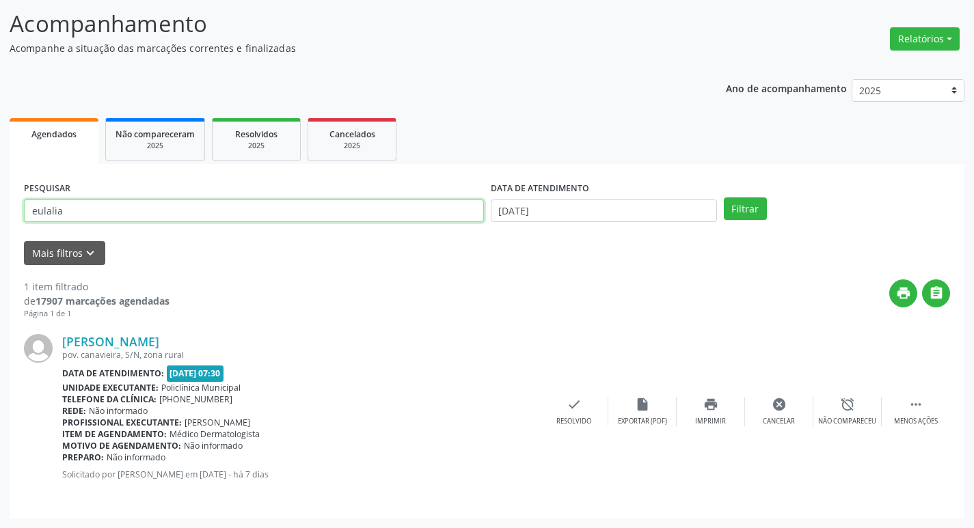 Image resolution: width=974 pixels, height=528 pixels. What do you see at coordinates (96, 314) in the screenshot?
I see `div: Página 1 de 1` at bounding box center [96, 314].